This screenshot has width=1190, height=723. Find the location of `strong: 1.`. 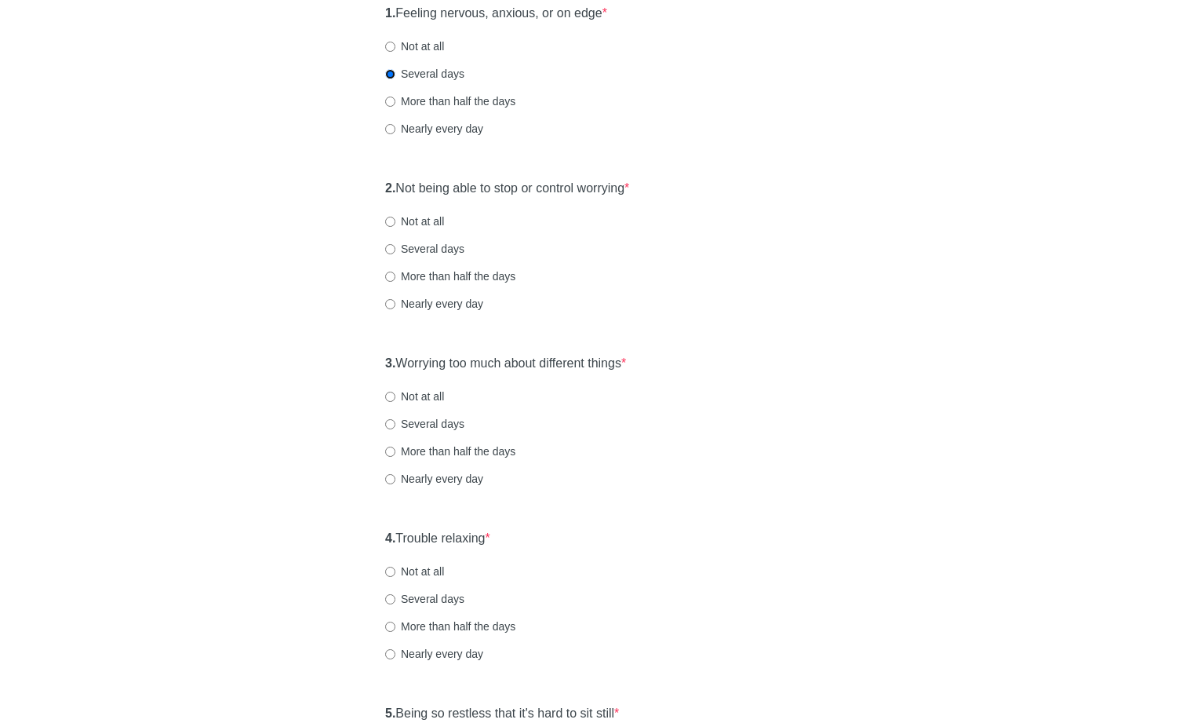

strong: 1. is located at coordinates (390, 13).